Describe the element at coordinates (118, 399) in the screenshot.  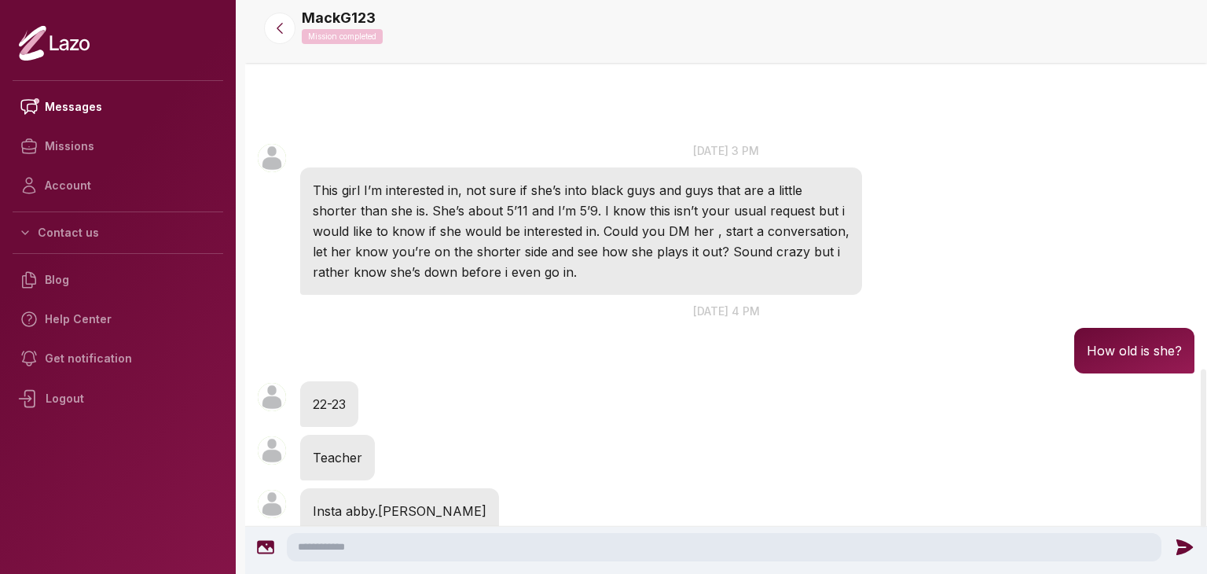
I see `div: Logout` at that location.